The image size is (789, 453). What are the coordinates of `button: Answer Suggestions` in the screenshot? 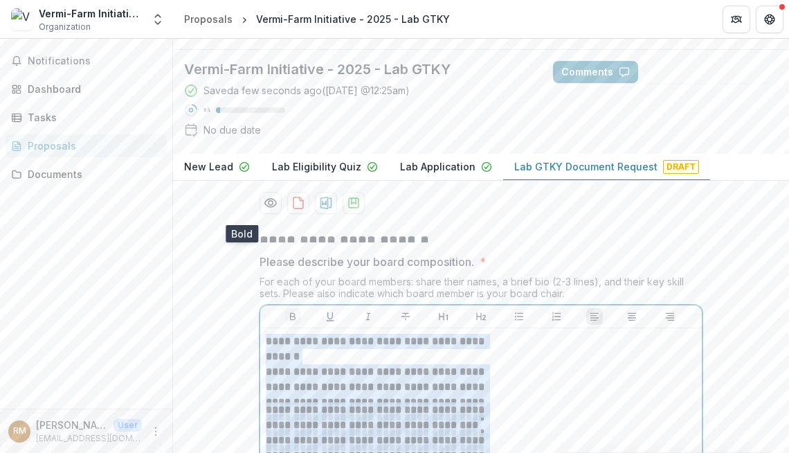 It's located at (711, 72).